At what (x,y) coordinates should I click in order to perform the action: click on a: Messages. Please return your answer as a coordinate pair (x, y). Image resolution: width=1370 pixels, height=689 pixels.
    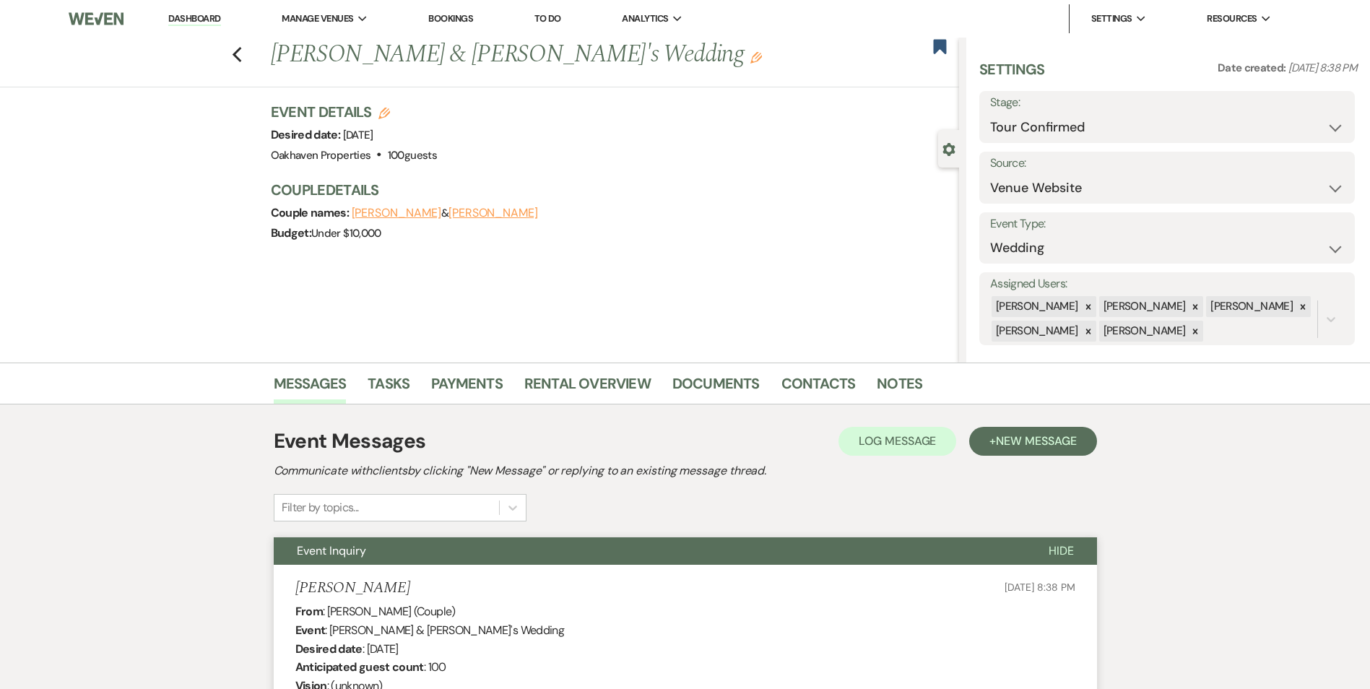
    Looking at the image, I should click on (310, 388).